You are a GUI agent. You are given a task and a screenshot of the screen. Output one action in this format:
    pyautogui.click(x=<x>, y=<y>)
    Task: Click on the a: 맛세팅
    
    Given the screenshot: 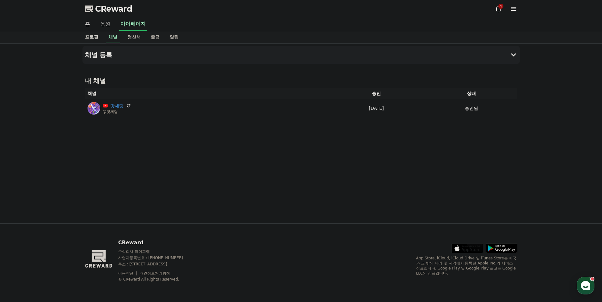 What is the action you would take?
    pyautogui.click(x=117, y=106)
    